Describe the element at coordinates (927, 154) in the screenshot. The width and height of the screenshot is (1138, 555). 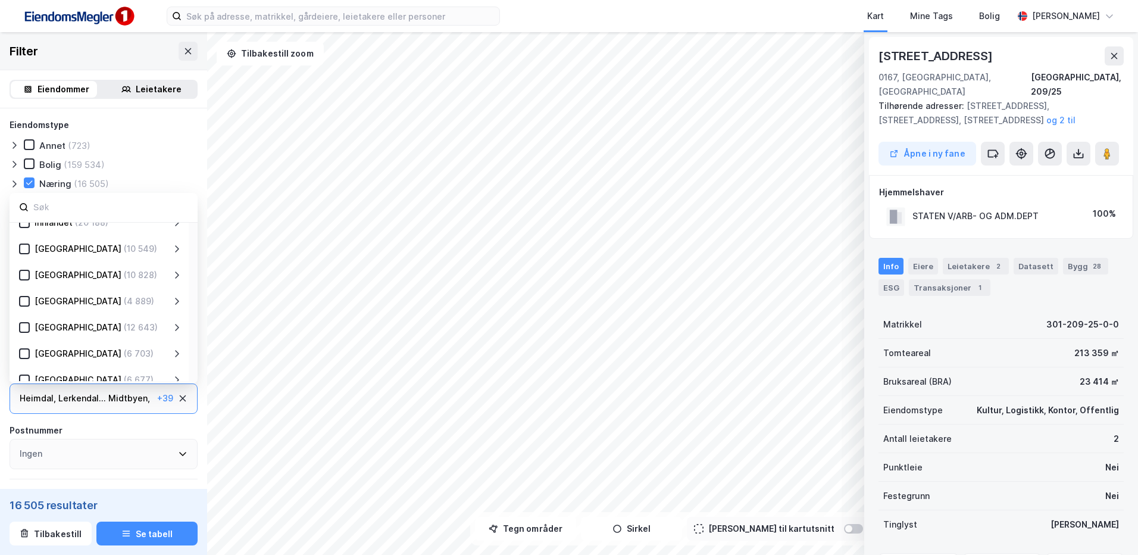
I see `button: Åpne i ny fane` at that location.